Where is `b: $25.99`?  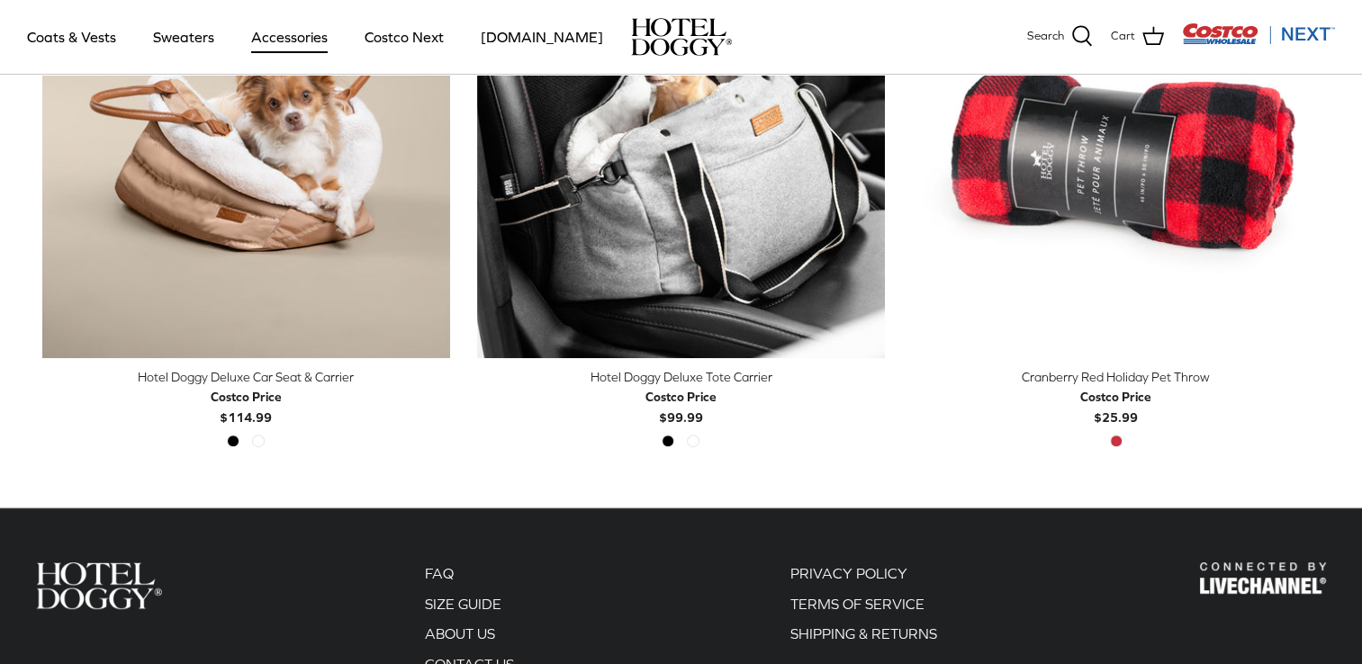
b: $25.99 is located at coordinates (1115, 405).